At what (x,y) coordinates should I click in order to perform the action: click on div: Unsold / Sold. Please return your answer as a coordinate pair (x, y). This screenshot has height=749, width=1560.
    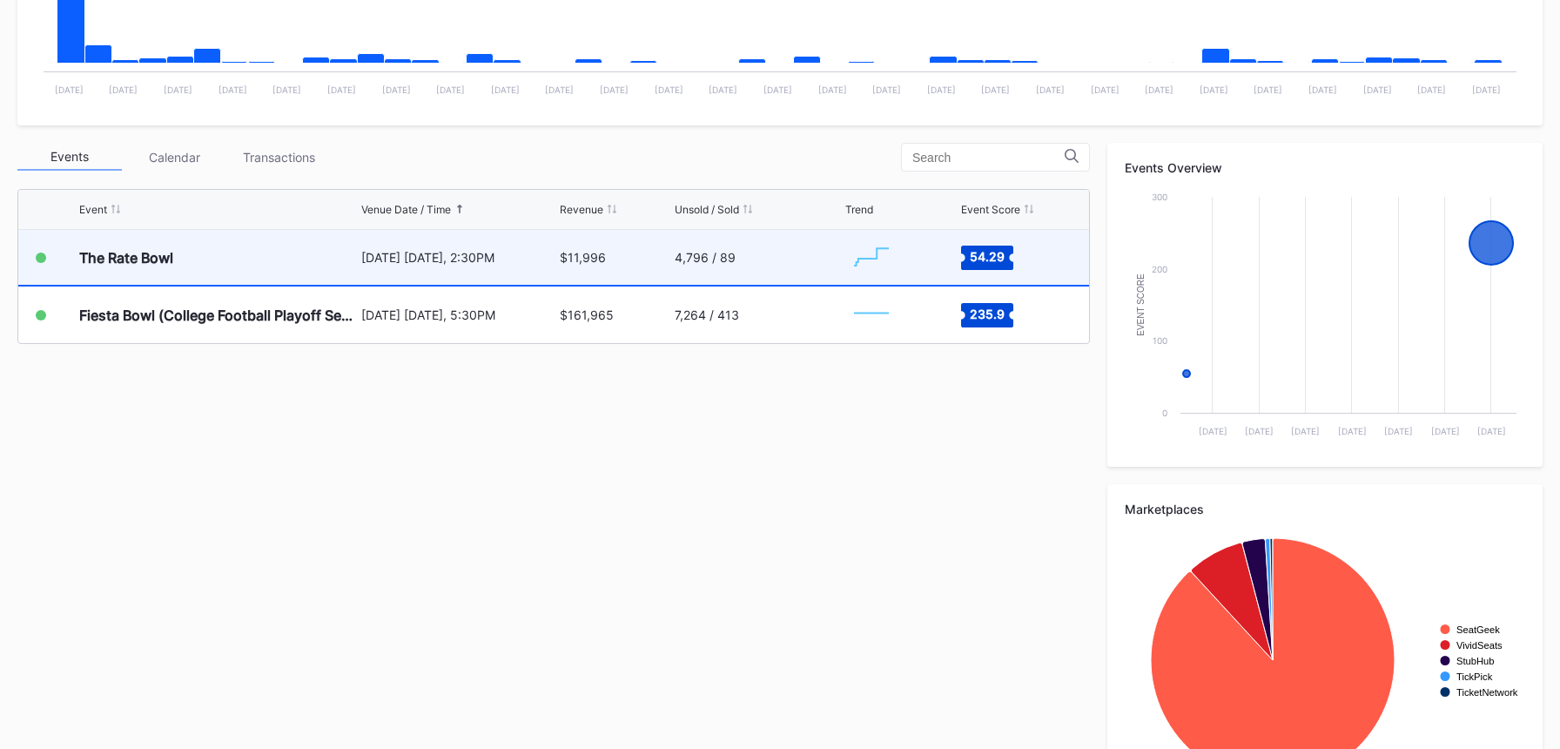
    Looking at the image, I should click on (707, 209).